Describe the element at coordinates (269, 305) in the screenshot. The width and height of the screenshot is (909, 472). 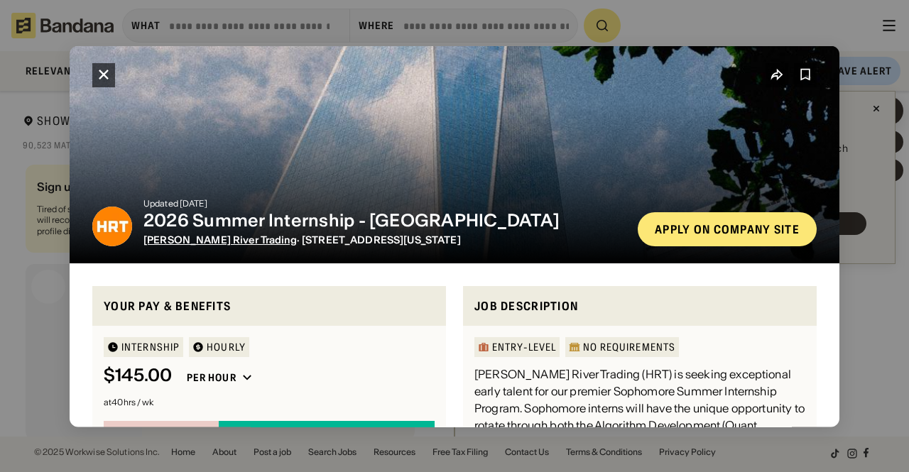
I see `div: Your pay & benefits` at that location.